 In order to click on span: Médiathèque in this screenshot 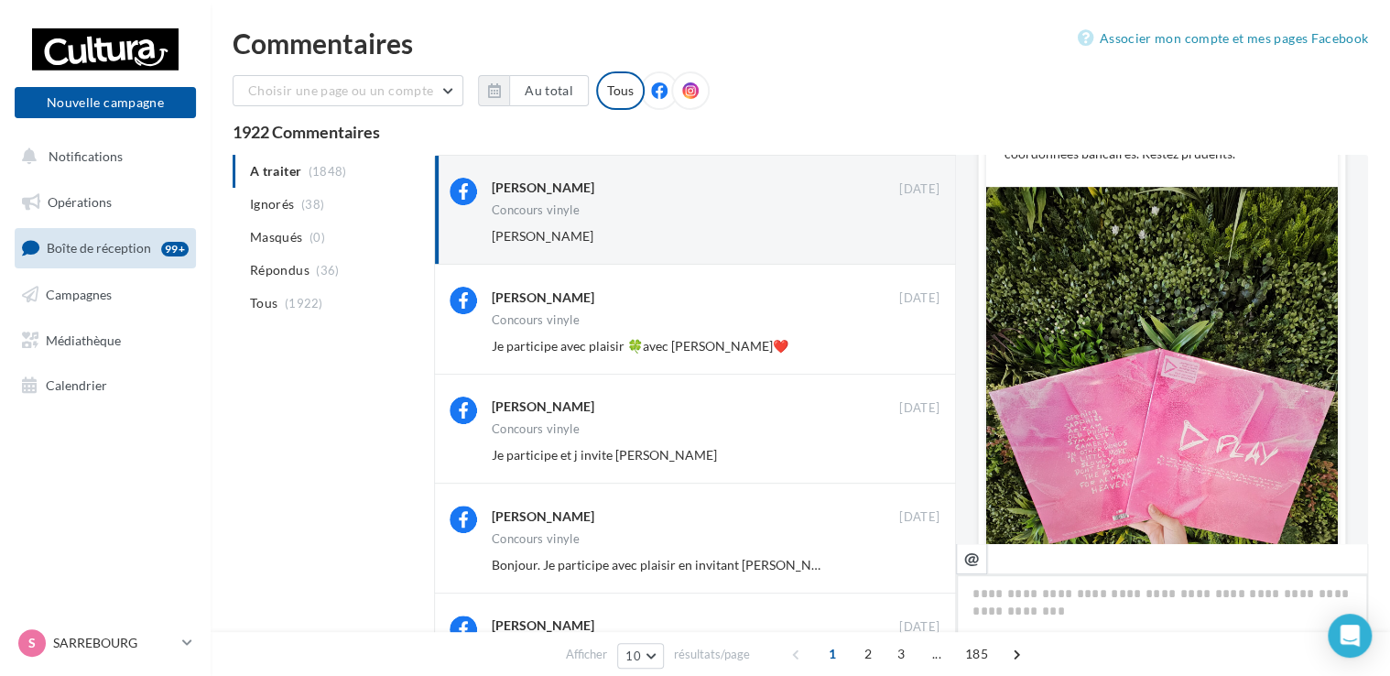, I will do `click(83, 339)`.